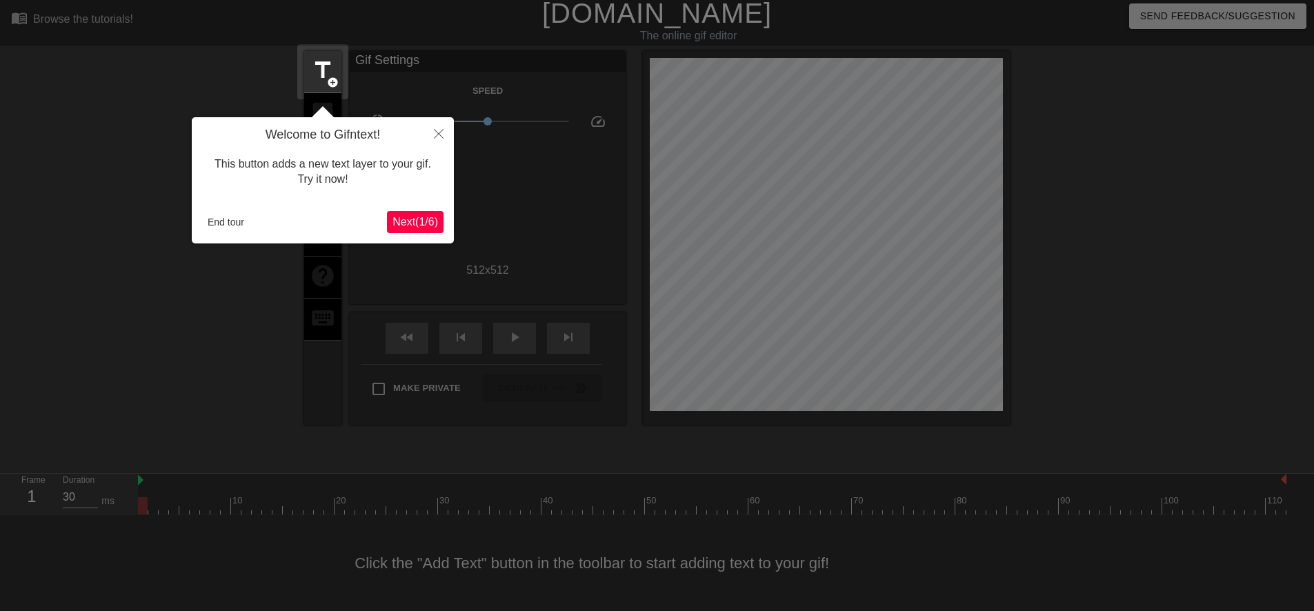 The width and height of the screenshot is (1314, 611). What do you see at coordinates (226, 222) in the screenshot?
I see `button: End tour` at bounding box center [226, 222].